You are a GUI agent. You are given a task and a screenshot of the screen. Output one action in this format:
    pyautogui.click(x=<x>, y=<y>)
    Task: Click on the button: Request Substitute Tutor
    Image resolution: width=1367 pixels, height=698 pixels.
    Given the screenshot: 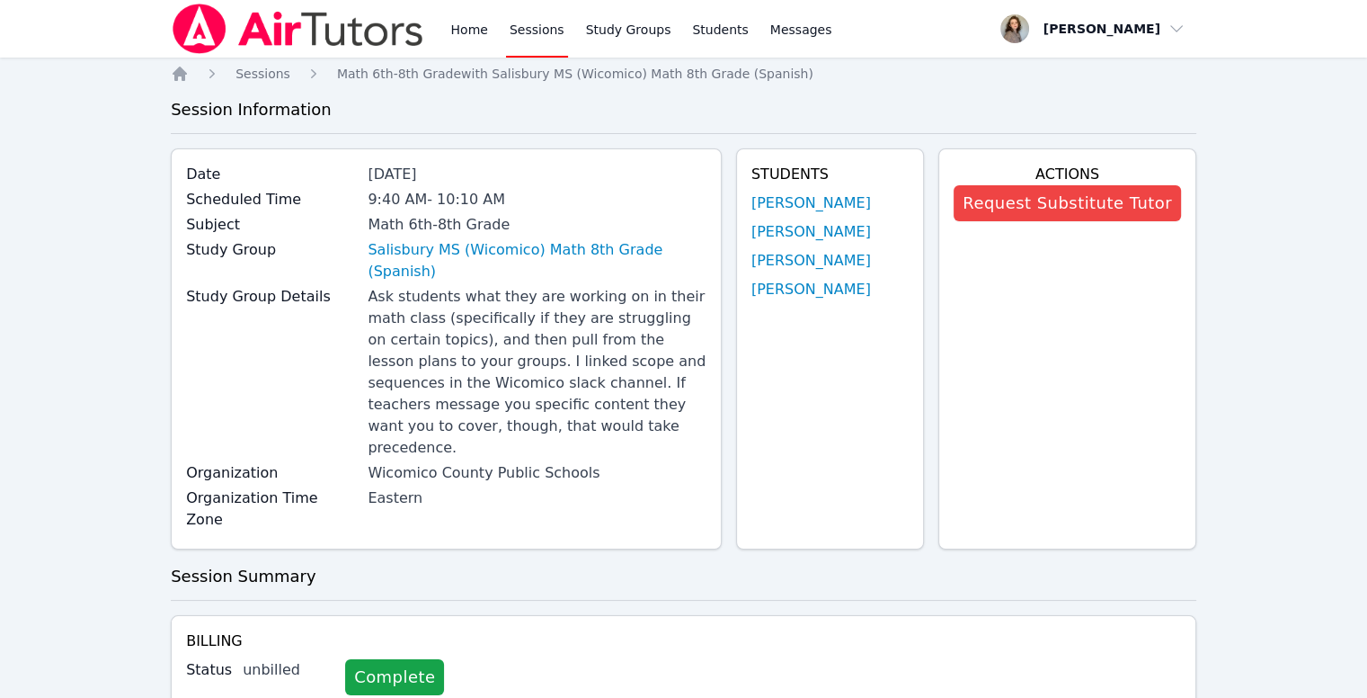 What is the action you would take?
    pyautogui.click(x=1067, y=203)
    